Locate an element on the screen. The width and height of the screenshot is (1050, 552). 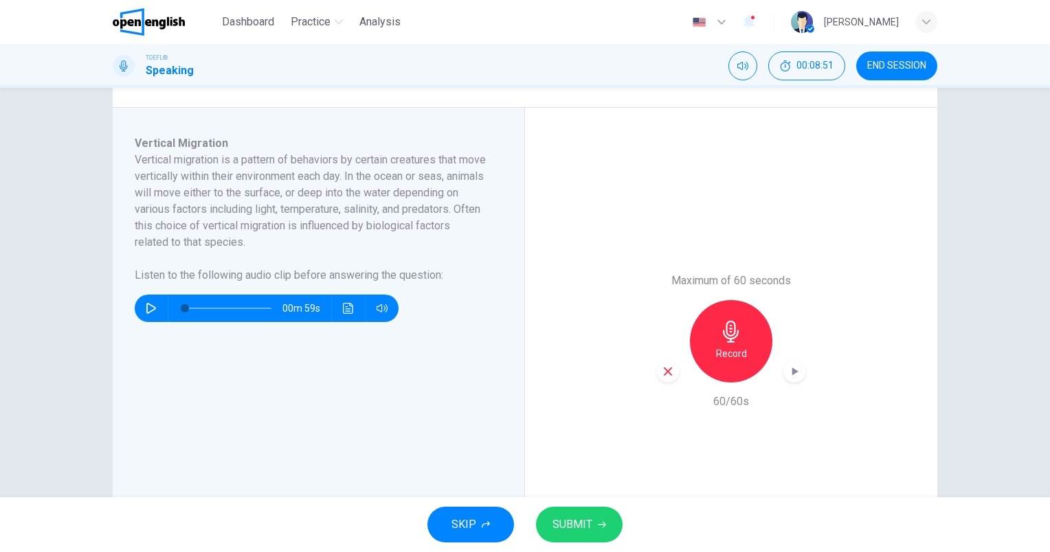
button: Dashboard is located at coordinates (248, 22).